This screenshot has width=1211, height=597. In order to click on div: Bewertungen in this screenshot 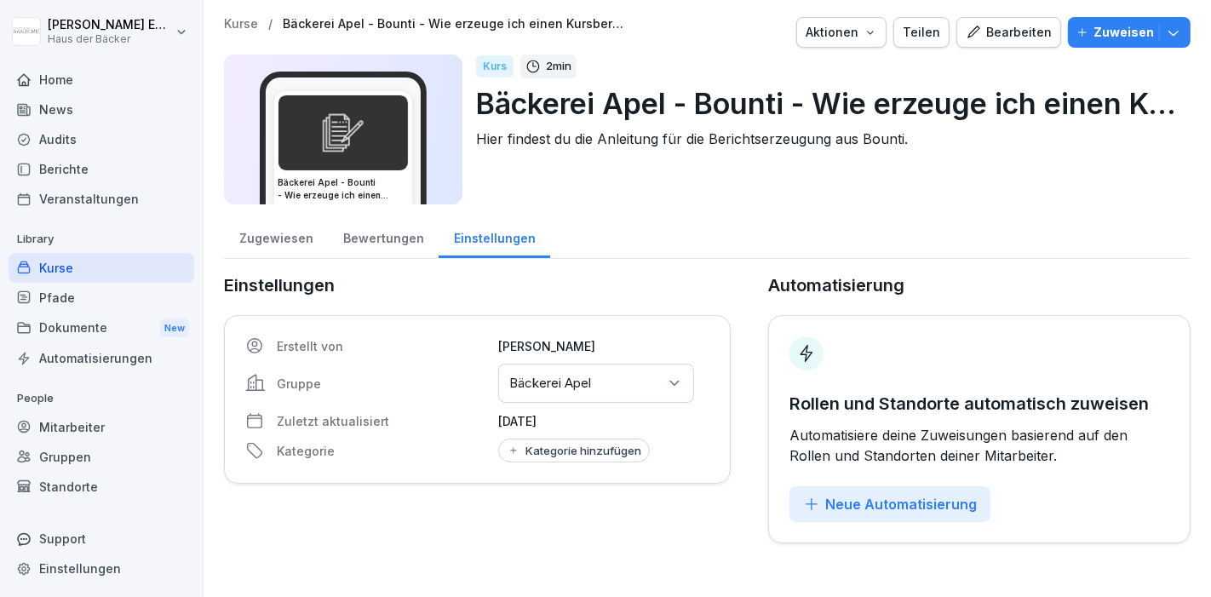, I will do `click(383, 236)`.